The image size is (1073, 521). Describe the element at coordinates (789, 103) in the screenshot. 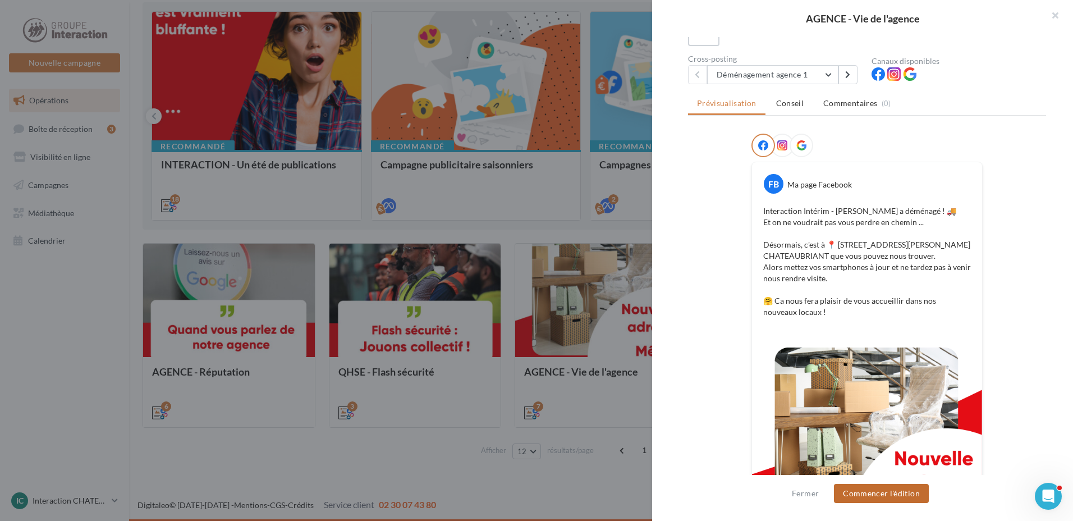

I see `span: Conseil` at that location.